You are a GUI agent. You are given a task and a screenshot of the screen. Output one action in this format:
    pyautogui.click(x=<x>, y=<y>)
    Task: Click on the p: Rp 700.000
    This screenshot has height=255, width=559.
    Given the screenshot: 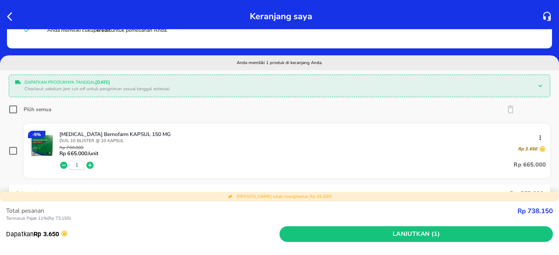 What is the action you would take?
    pyautogui.click(x=79, y=148)
    